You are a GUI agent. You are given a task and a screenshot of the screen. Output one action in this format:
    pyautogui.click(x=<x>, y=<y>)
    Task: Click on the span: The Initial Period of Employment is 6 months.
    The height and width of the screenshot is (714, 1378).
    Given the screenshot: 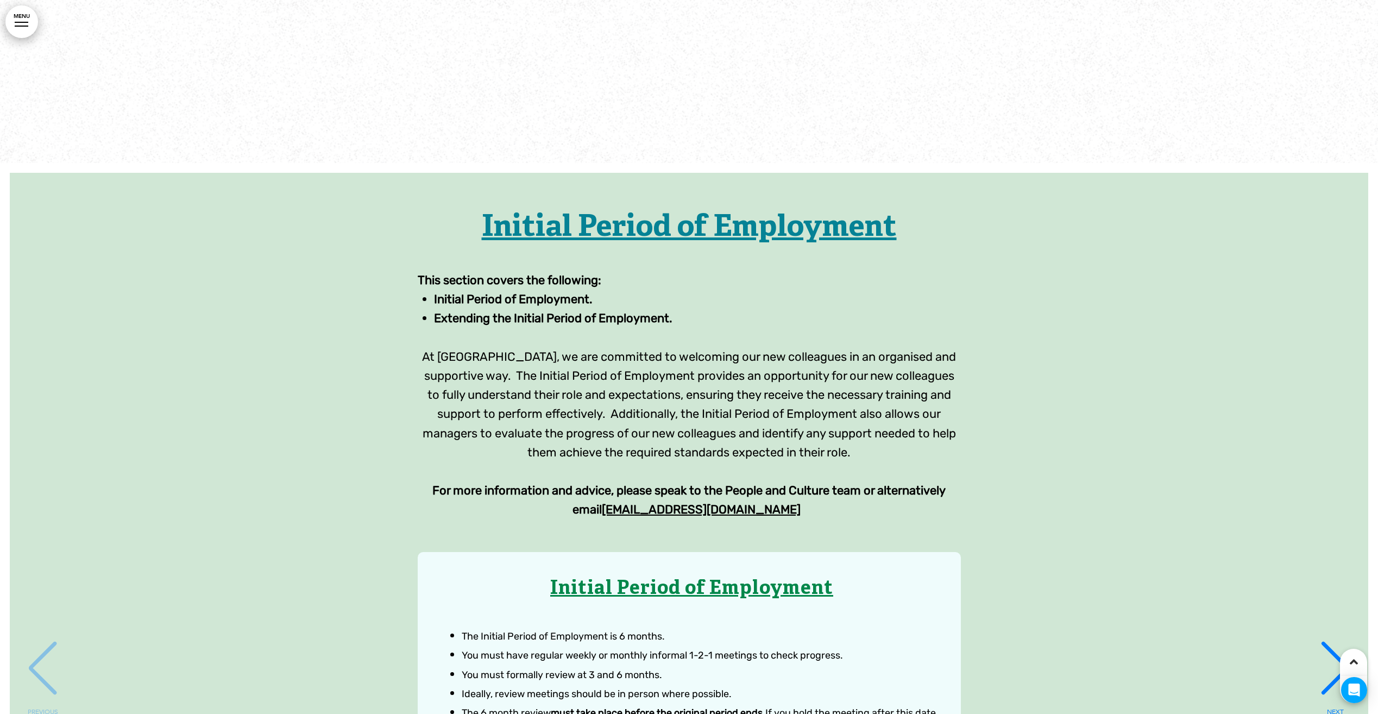 What is the action you would take?
    pyautogui.click(x=563, y=636)
    